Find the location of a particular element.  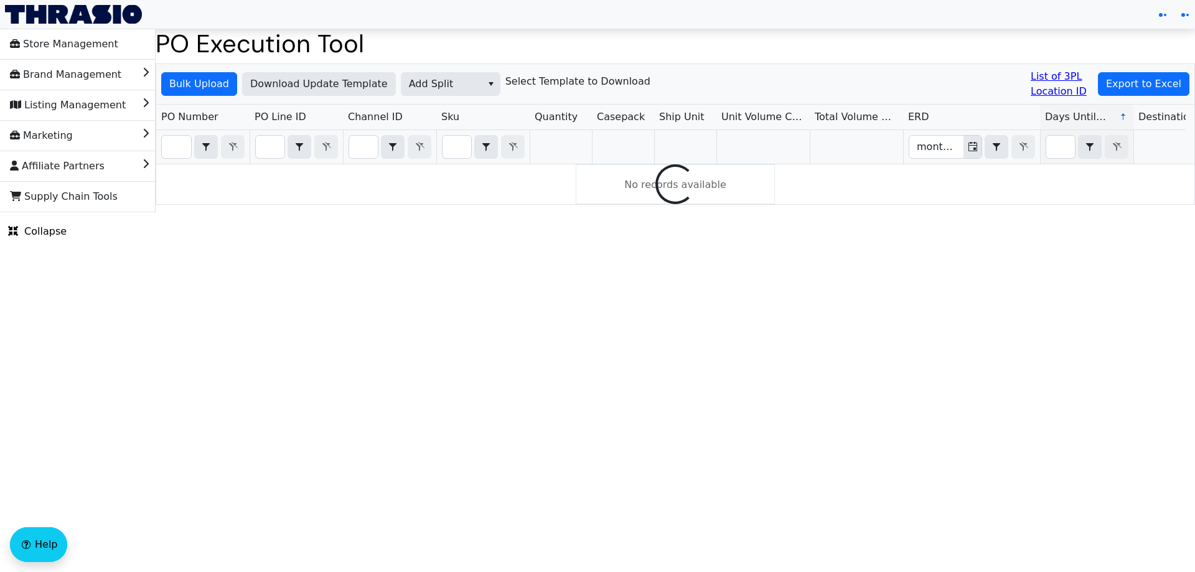

span: Collapse is located at coordinates (37, 232).